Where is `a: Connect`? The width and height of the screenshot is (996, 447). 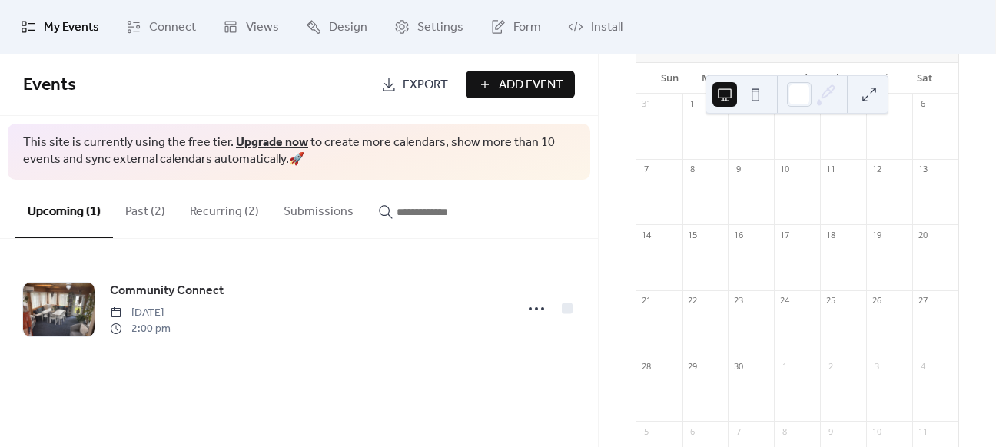 a: Connect is located at coordinates (161, 27).